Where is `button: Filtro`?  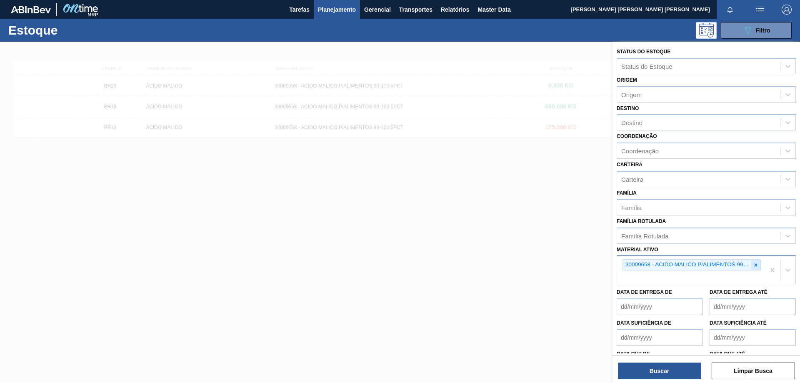
button: Filtro is located at coordinates (757, 30).